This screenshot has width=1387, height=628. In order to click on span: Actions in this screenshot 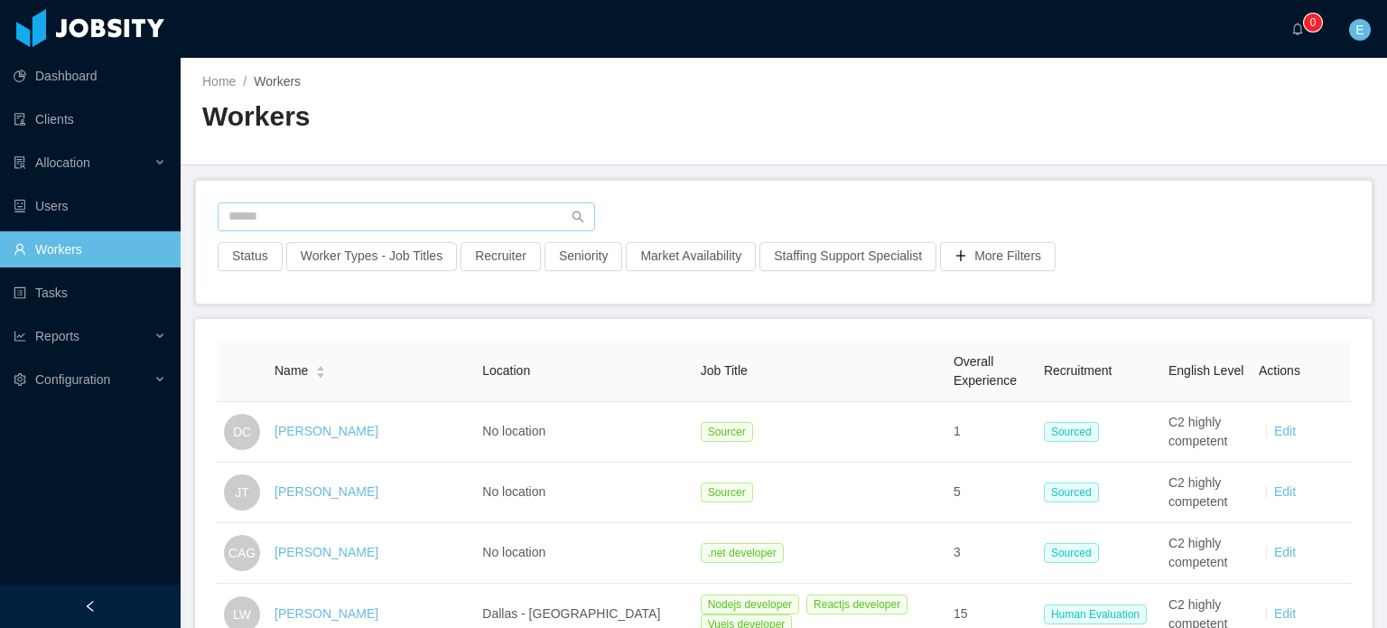, I will do `click(1279, 370)`.